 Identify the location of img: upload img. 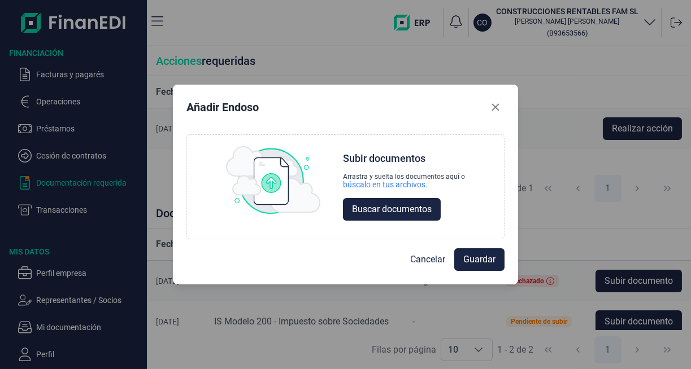
(273, 180).